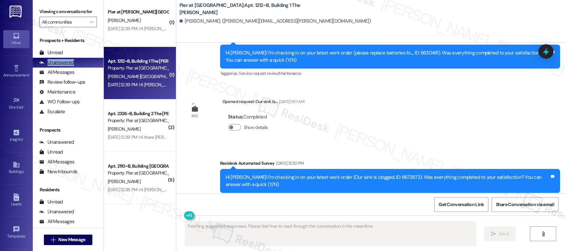 The width and height of the screenshot is (565, 251). What do you see at coordinates (525, 204) in the screenshot?
I see `button: Share Conversation via email` at bounding box center [525, 204].